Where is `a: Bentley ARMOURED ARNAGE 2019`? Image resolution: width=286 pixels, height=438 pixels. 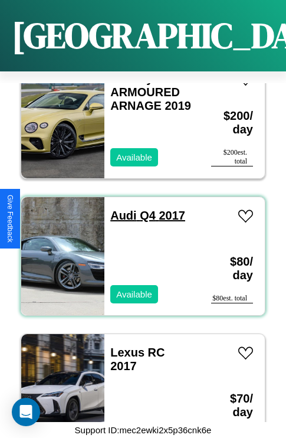
a: Bentley ARMOURED ARNAGE 2019 is located at coordinates (151, 92).